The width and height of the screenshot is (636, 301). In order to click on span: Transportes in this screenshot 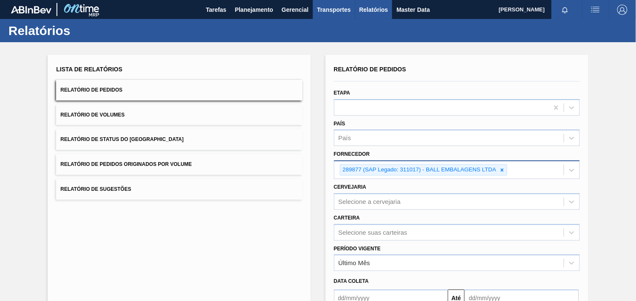, I will do `click(334, 10)`.